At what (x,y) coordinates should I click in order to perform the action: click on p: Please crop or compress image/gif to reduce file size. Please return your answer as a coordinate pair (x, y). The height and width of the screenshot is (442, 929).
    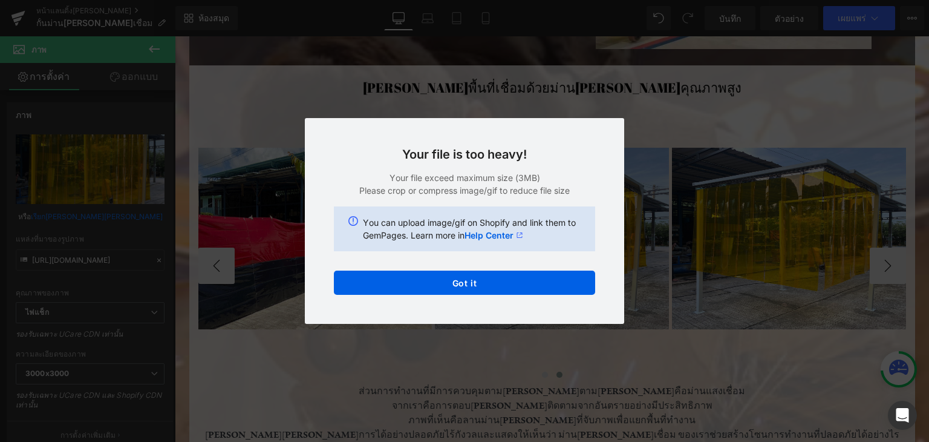
    Looking at the image, I should click on (465, 190).